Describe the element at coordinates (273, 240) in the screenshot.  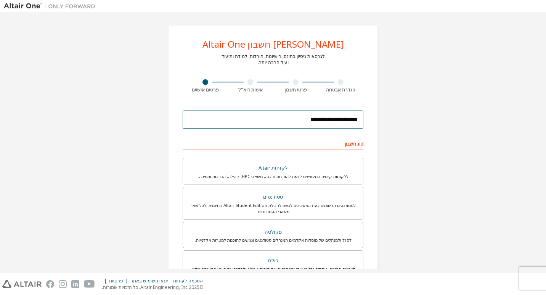
I see `div: לסגל ולמנהלים של מוסדות אקדמיים המנהלים סטודנטים ונגישים לתוכנות למטרות אקדמיות.` at that location.